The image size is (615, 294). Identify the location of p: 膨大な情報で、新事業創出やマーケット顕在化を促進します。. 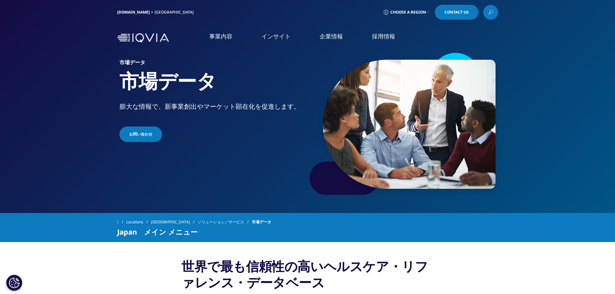
(212, 109).